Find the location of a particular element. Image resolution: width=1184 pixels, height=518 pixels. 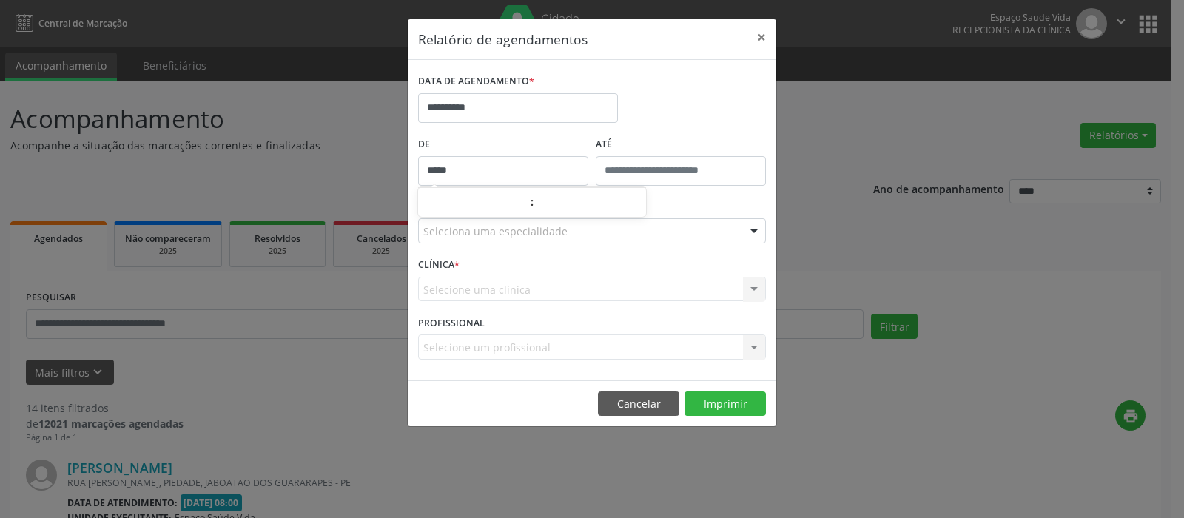

span: Seleciona uma especialidade is located at coordinates (495, 231).